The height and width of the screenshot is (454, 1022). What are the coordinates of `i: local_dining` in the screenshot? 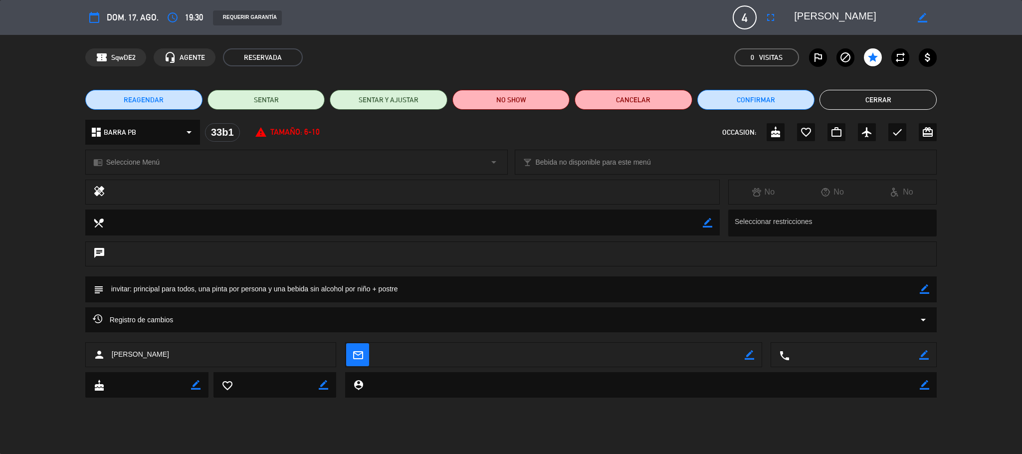 It's located at (98, 223).